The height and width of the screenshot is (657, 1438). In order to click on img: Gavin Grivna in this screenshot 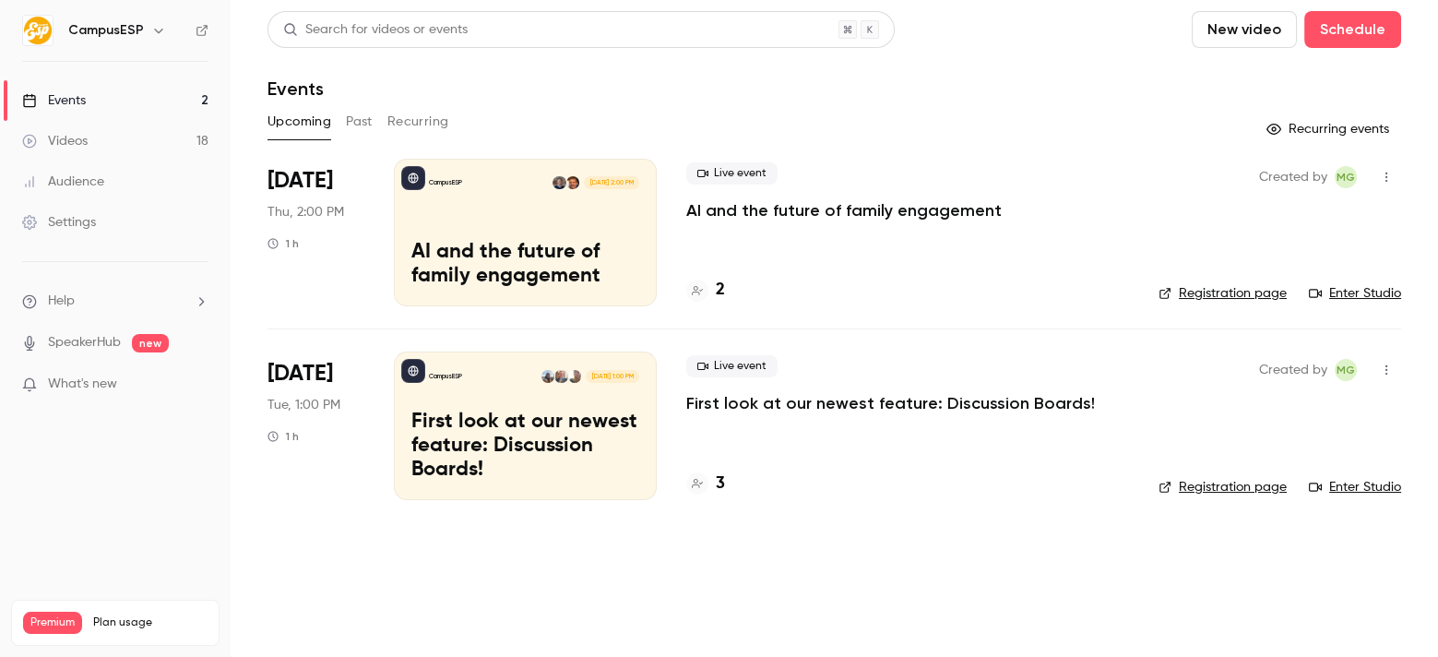, I will do `click(561, 376)`.